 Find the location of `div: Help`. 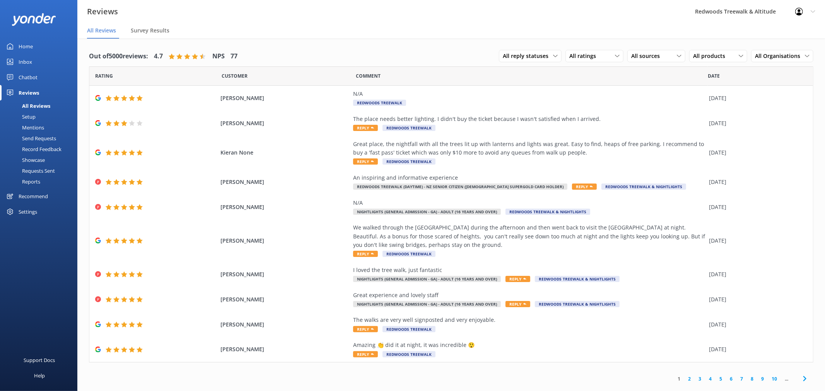

div: Help is located at coordinates (39, 376).